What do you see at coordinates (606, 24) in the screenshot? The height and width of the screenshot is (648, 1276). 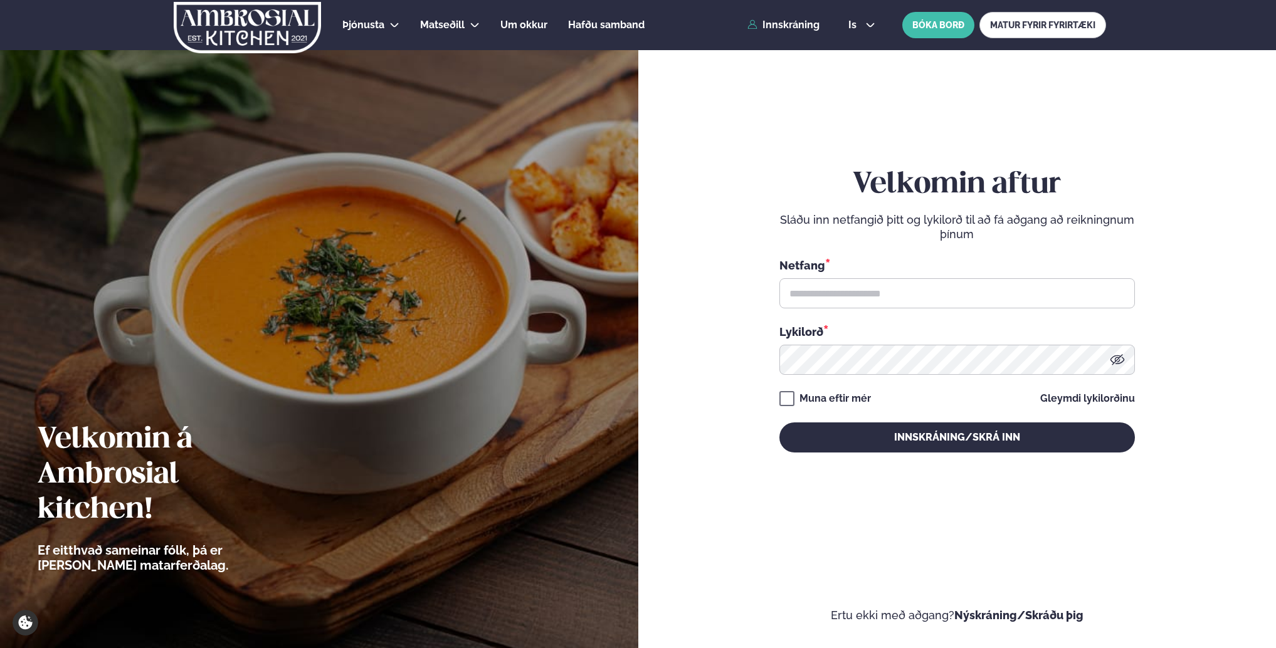 I see `span: Hafðu samband` at bounding box center [606, 24].